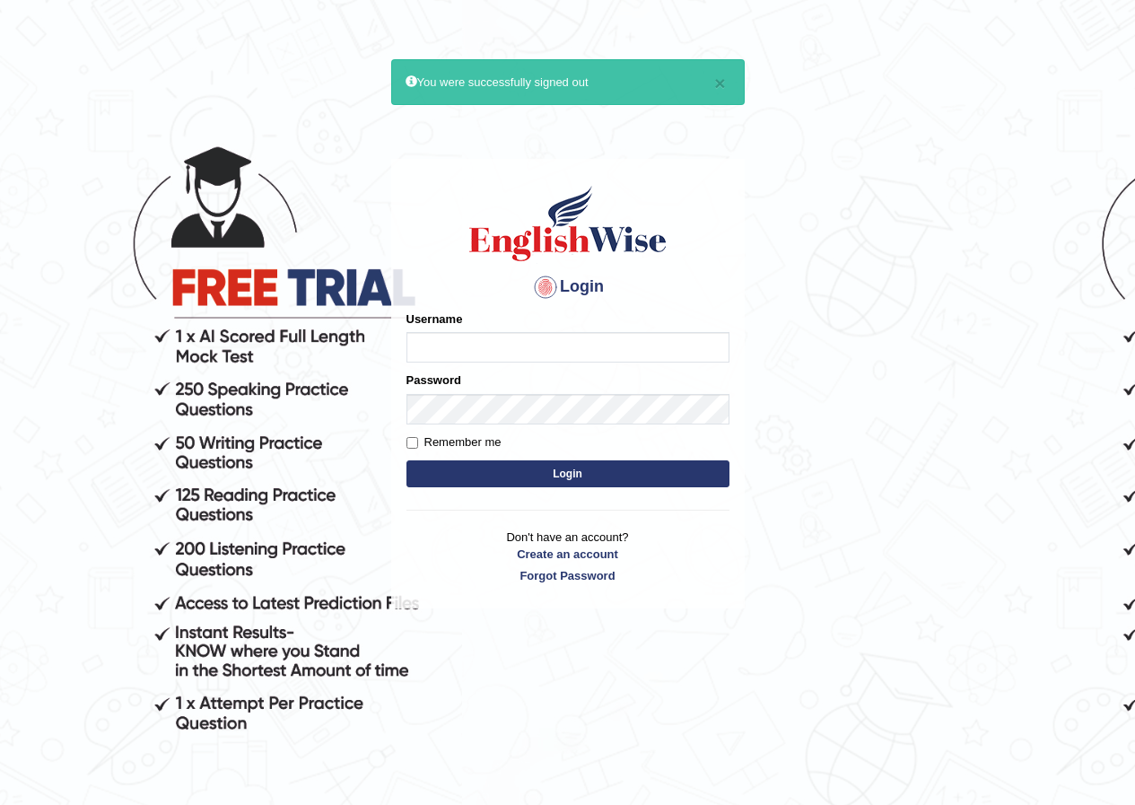 The image size is (1135, 805). I want to click on a: Create an account, so click(568, 553).